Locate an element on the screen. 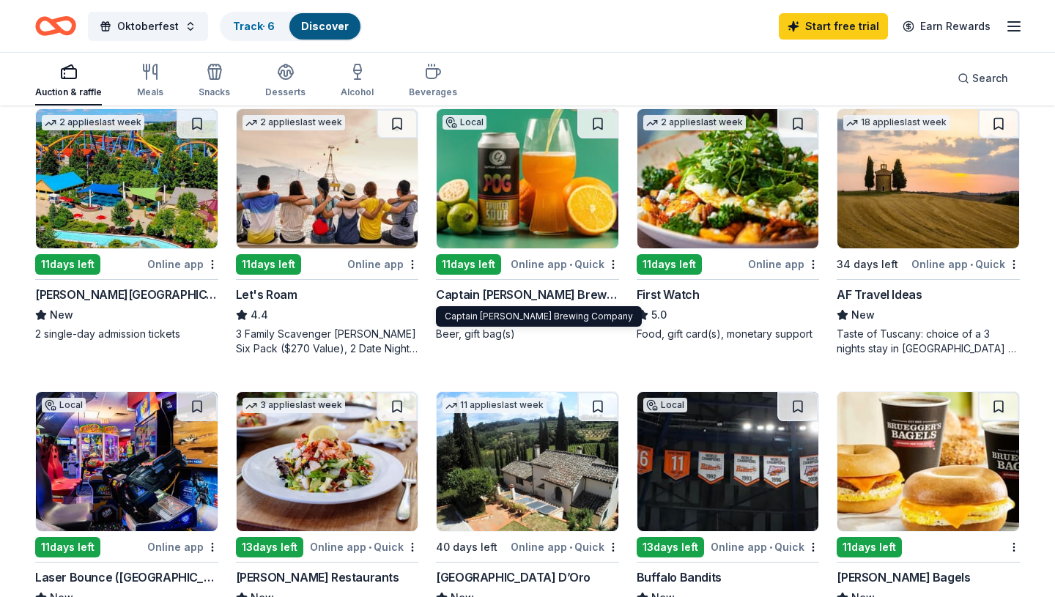 Image resolution: width=1055 pixels, height=597 pixels. div: Auction & raffle is located at coordinates (68, 92).